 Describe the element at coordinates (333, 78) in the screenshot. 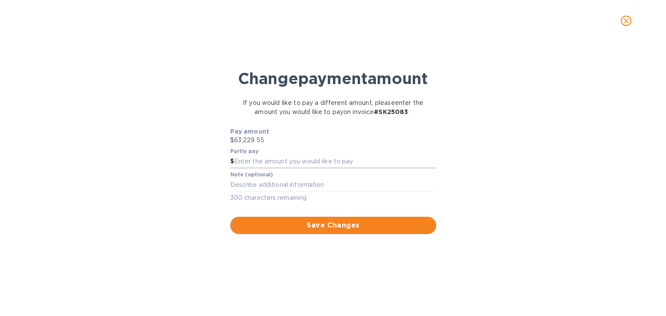

I see `b: Change payment amount` at that location.